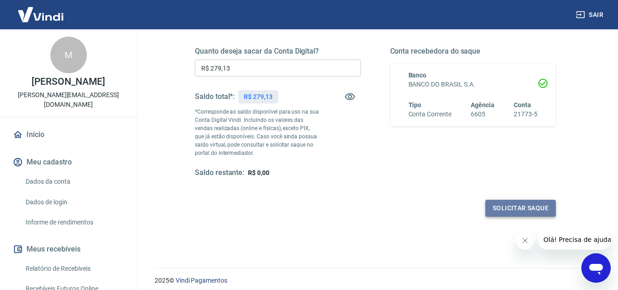 The height and width of the screenshot is (290, 618). What do you see at coordinates (74, 181) in the screenshot?
I see `a: Dados da conta` at bounding box center [74, 181].